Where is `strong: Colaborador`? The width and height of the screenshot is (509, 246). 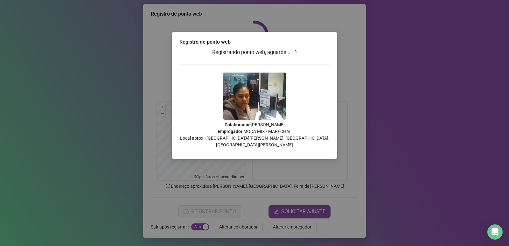 strong: Colaborador is located at coordinates (237, 125).